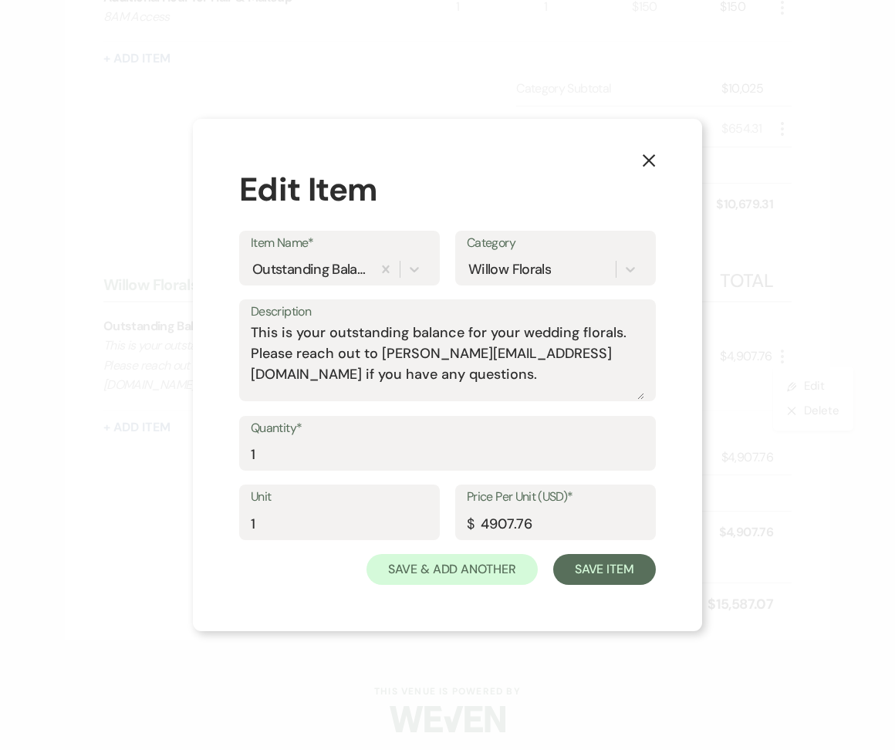 Image resolution: width=895 pixels, height=750 pixels. What do you see at coordinates (555, 497) in the screenshot?
I see `label: Price Per Unit (USD)*` at bounding box center [555, 497].